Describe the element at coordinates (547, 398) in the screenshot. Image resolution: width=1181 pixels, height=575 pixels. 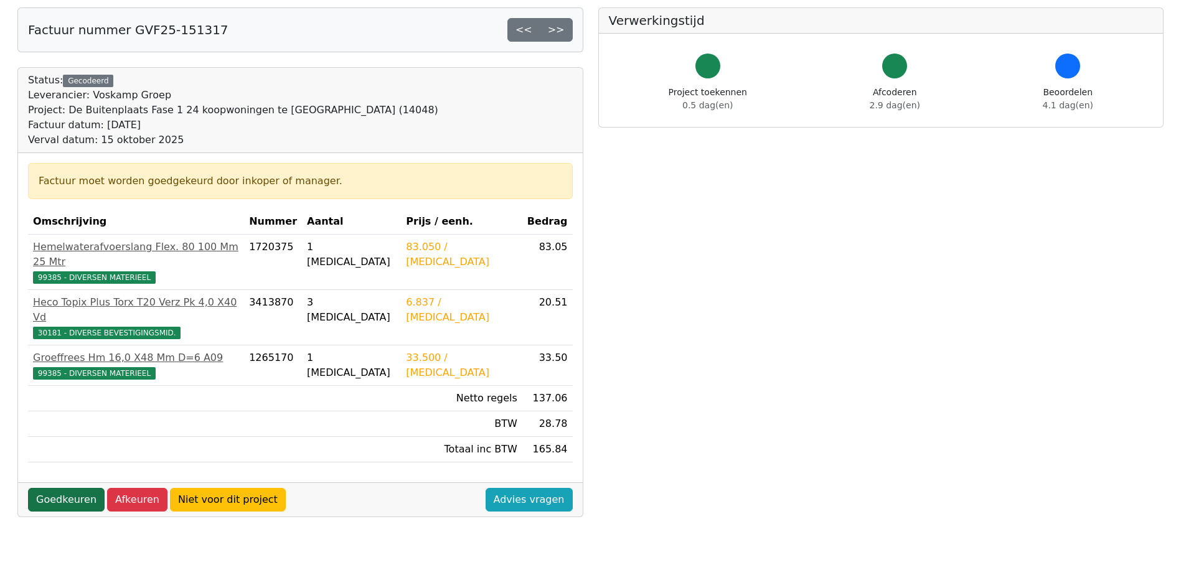
I see `td: 137.06` at that location.